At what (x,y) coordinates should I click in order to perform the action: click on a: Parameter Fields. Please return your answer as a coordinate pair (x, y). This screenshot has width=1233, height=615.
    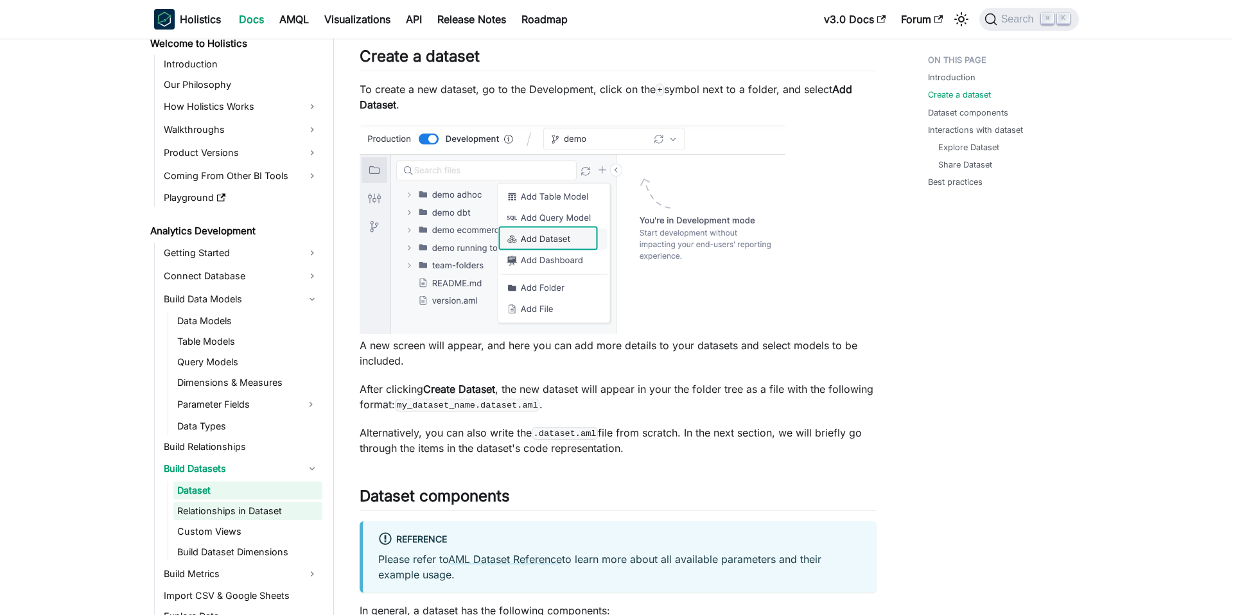
    Looking at the image, I should click on (236, 404).